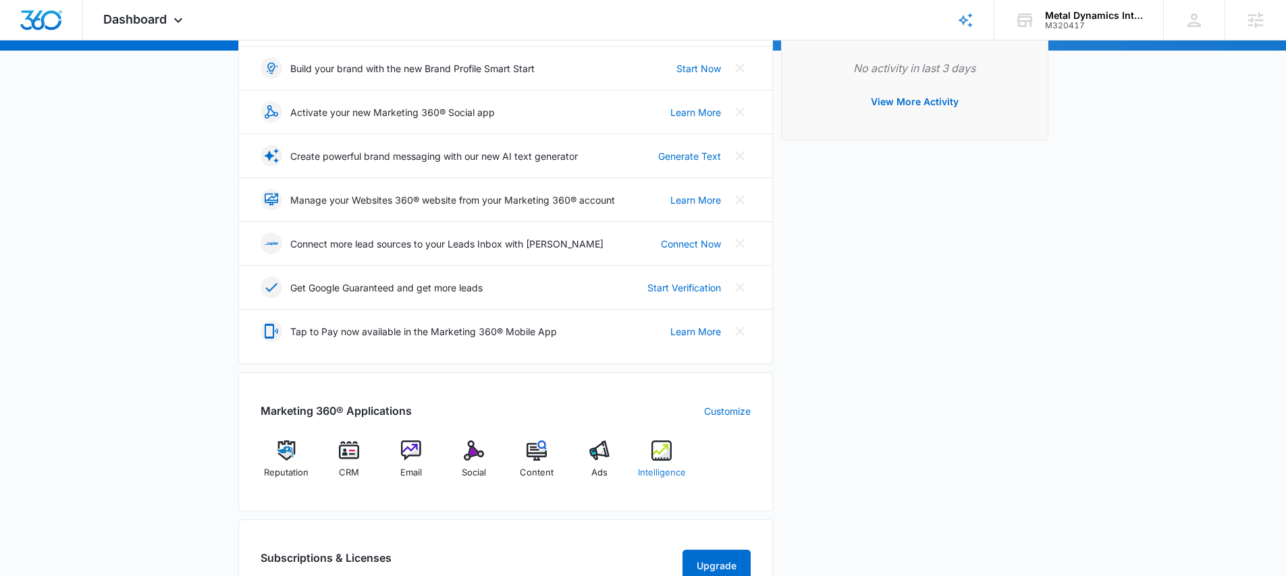 The height and width of the screenshot is (576, 1286). I want to click on p: Manage your Websites 360® website from your Marketing 360® account, so click(452, 200).